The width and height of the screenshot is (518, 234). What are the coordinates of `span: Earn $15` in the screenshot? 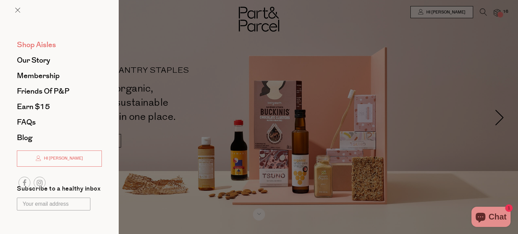 It's located at (33, 107).